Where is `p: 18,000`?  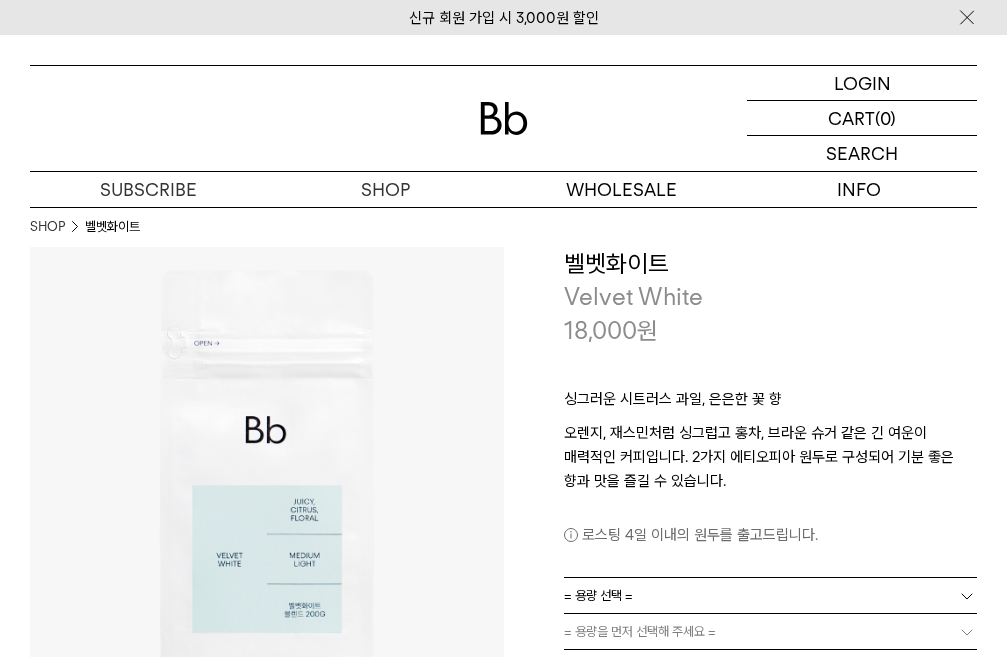 p: 18,000 is located at coordinates (611, 331).